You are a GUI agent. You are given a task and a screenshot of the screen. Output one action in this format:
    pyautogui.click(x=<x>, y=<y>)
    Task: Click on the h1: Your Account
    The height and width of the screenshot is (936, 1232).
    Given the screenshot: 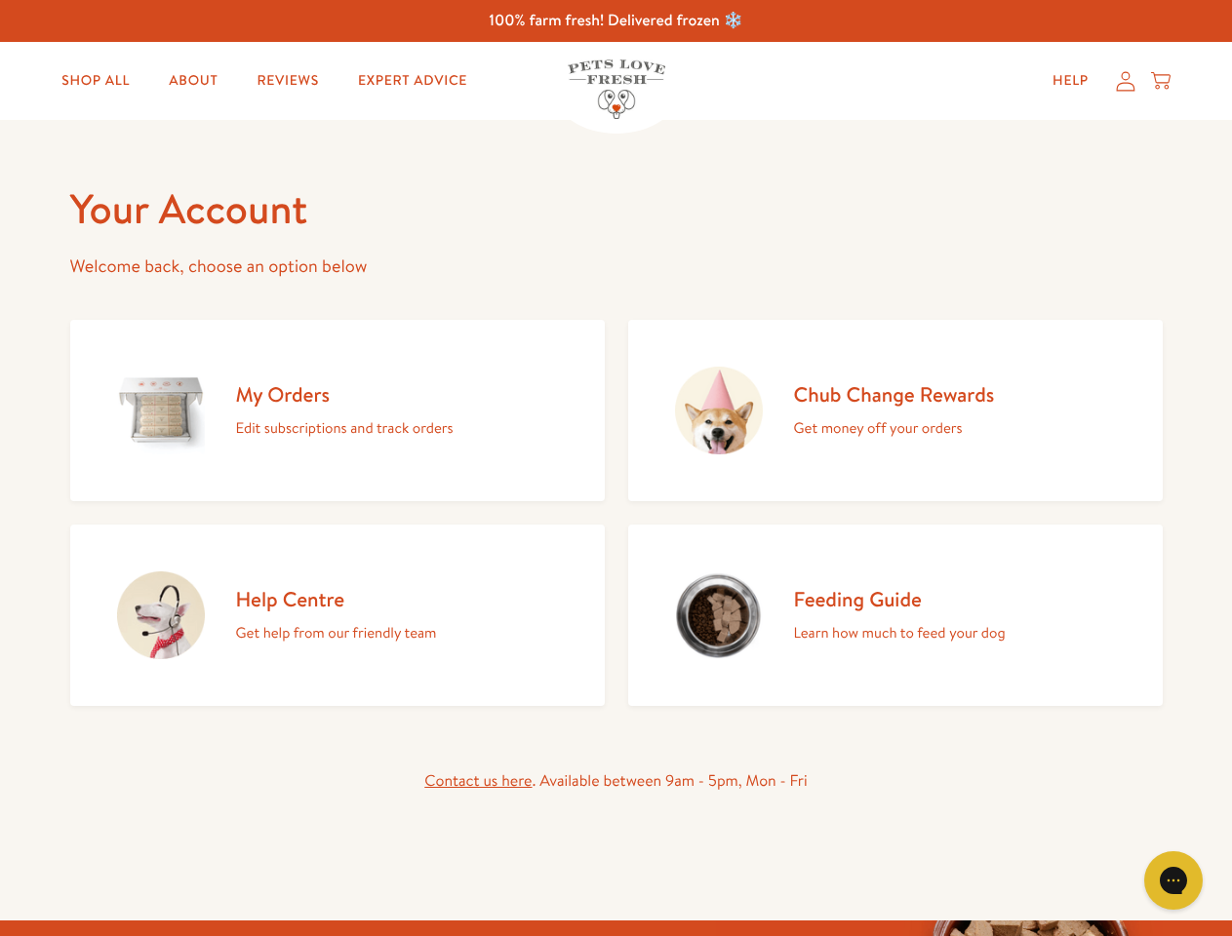 What is the action you would take?
    pyautogui.click(x=616, y=209)
    